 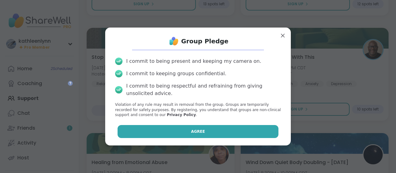 I want to click on div: I commit to keeping groups confidential., so click(x=176, y=74).